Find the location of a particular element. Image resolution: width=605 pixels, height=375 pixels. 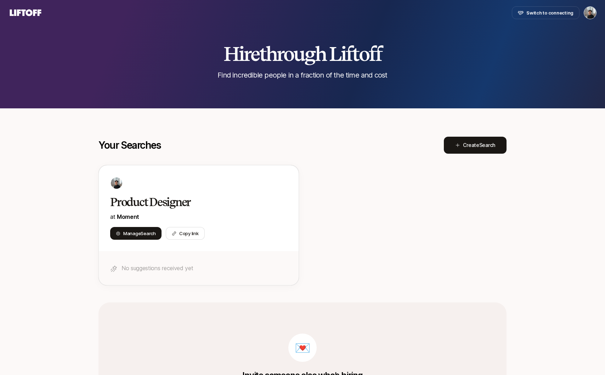

h2: Product Designer is located at coordinates (191, 202).